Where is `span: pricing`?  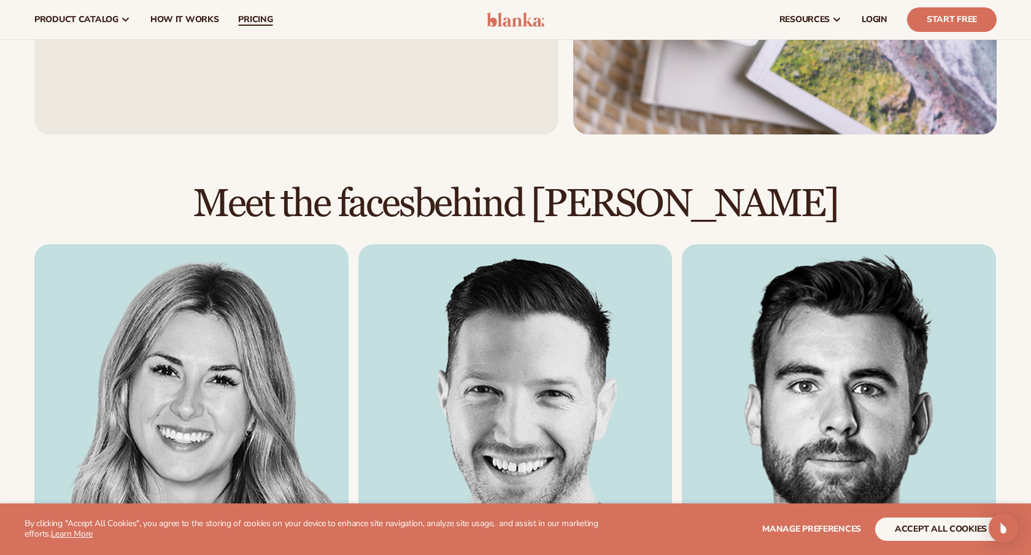 span: pricing is located at coordinates (255, 20).